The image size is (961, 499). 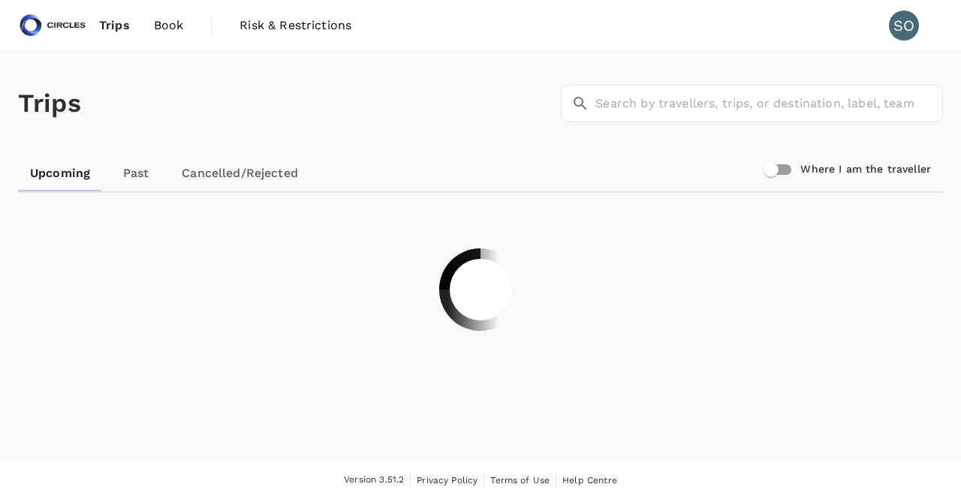 I want to click on input: Search by travellers, trips, or destination, label, team, so click(x=769, y=104).